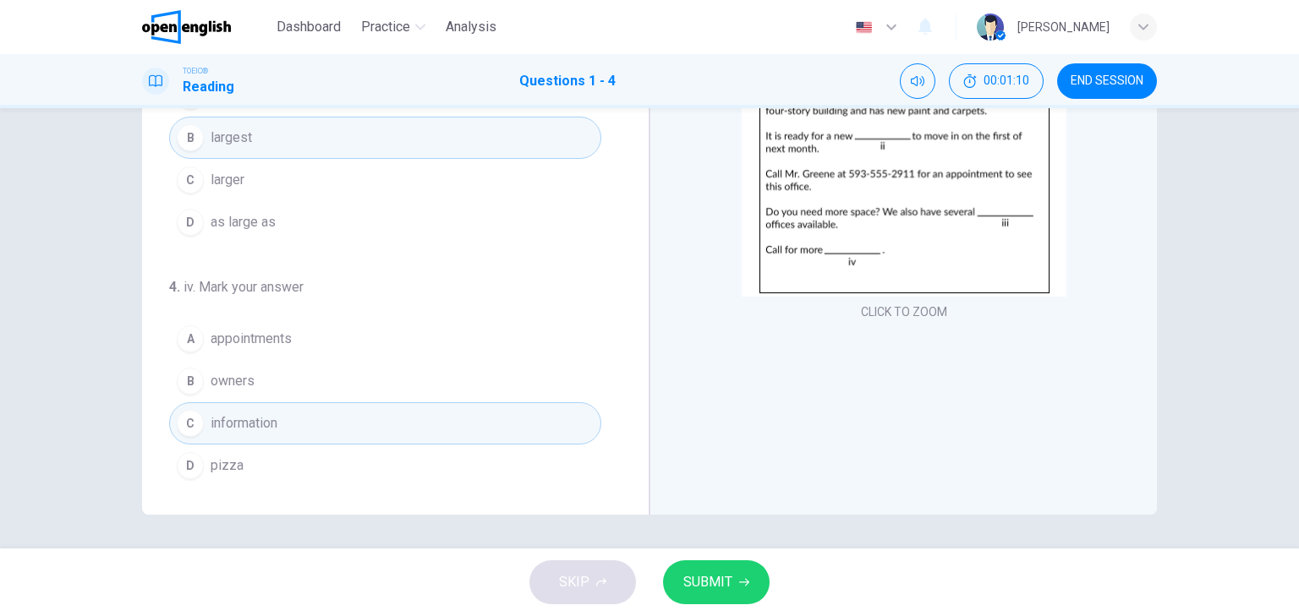  What do you see at coordinates (190, 339) in the screenshot?
I see `div: A` at bounding box center [190, 339].